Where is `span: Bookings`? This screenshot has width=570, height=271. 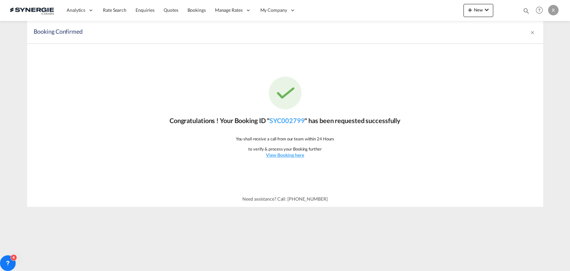 span: Bookings is located at coordinates (197, 10).